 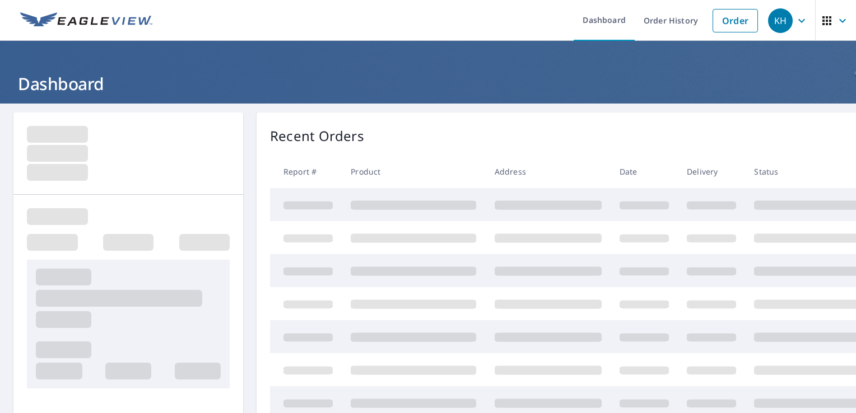 What do you see at coordinates (711, 171) in the screenshot?
I see `th: Delivery` at bounding box center [711, 171].